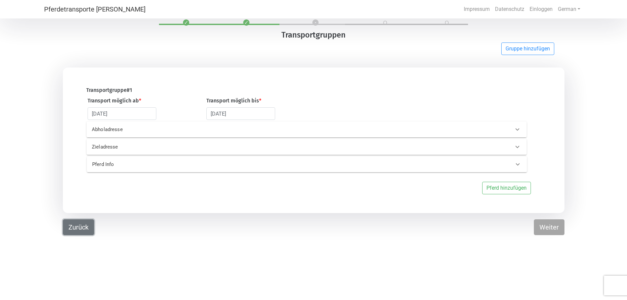 Image resolution: width=627 pixels, height=300 pixels. What do you see at coordinates (306, 129) in the screenshot?
I see `div: Abholadresse` at bounding box center [306, 129].